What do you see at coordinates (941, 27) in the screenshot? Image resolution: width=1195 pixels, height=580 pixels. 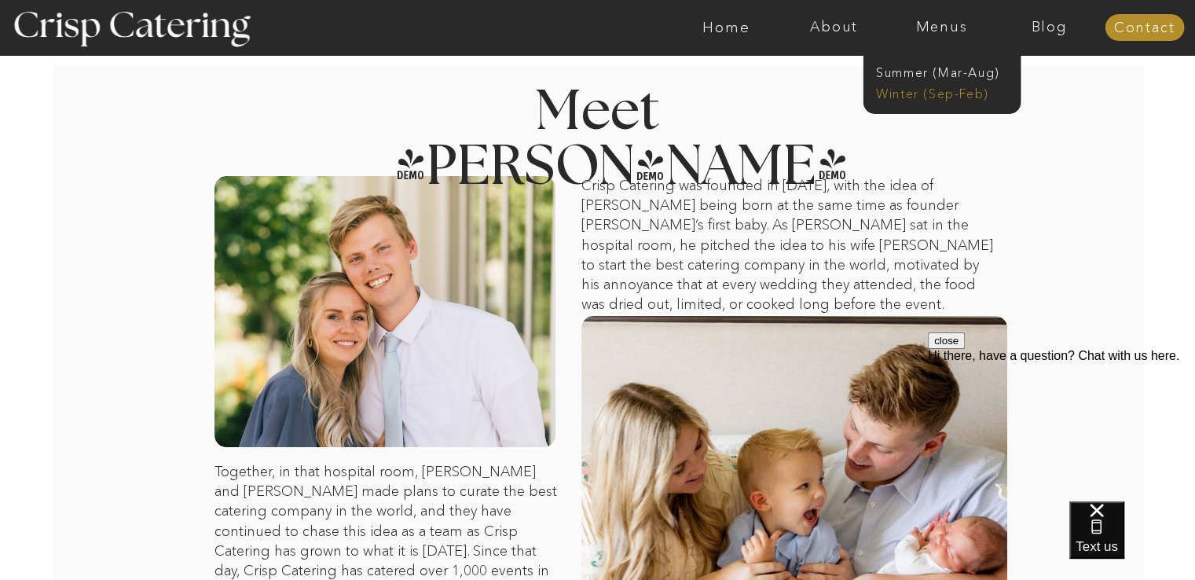 I see `nav: Menus` at bounding box center [941, 27].